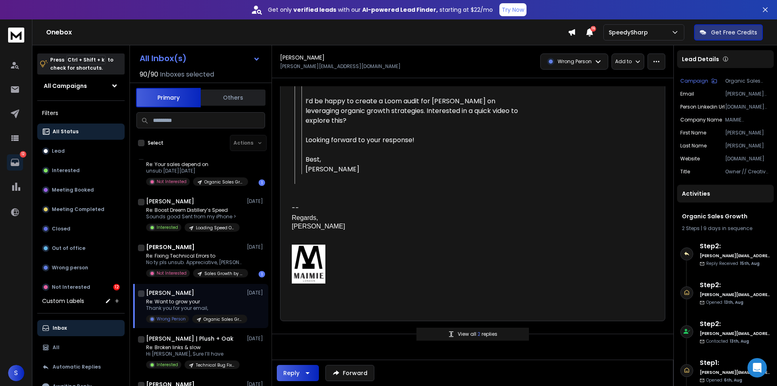  Describe the element at coordinates (81, 328) in the screenshot. I see `button: Inbox` at that location.